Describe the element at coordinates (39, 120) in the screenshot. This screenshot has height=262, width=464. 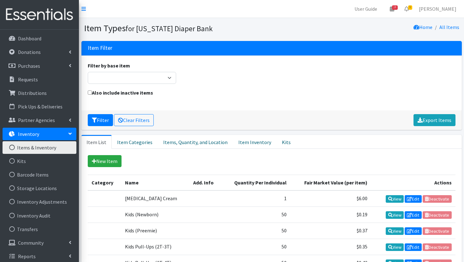
I see `a: Partner Agencies` at that location.